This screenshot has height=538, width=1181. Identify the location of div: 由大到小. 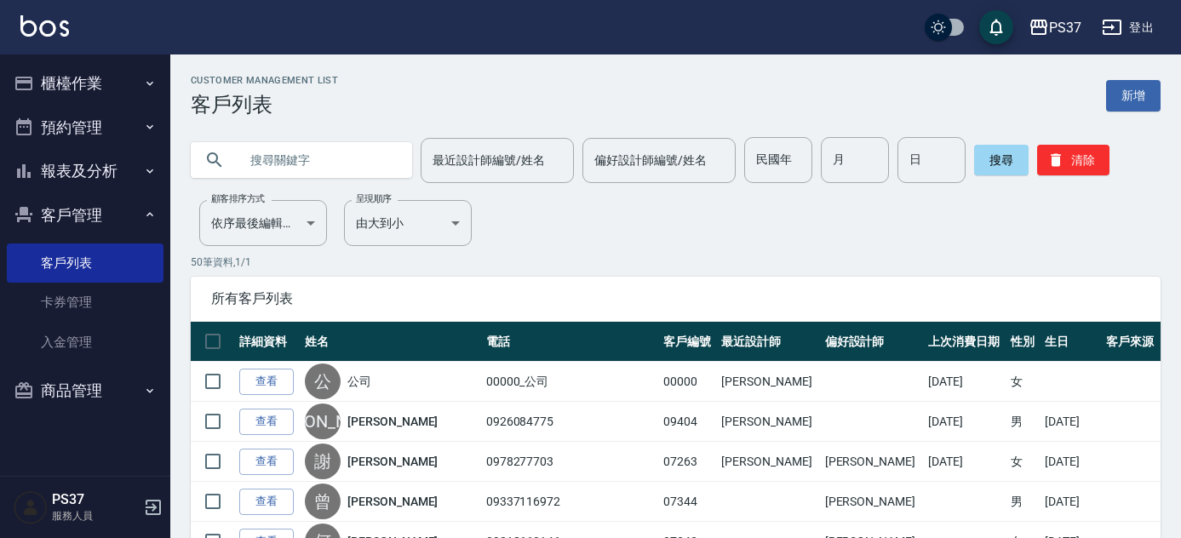
(408, 223).